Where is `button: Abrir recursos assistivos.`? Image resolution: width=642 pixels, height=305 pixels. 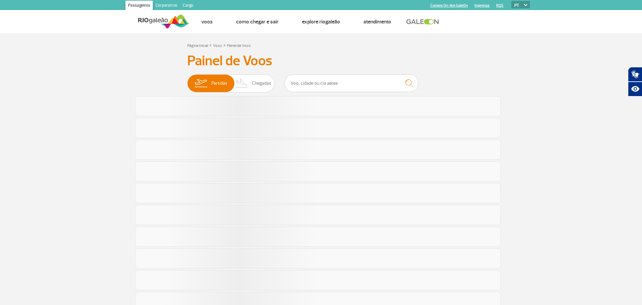 button: Abrir recursos assistivos. is located at coordinates (635, 89).